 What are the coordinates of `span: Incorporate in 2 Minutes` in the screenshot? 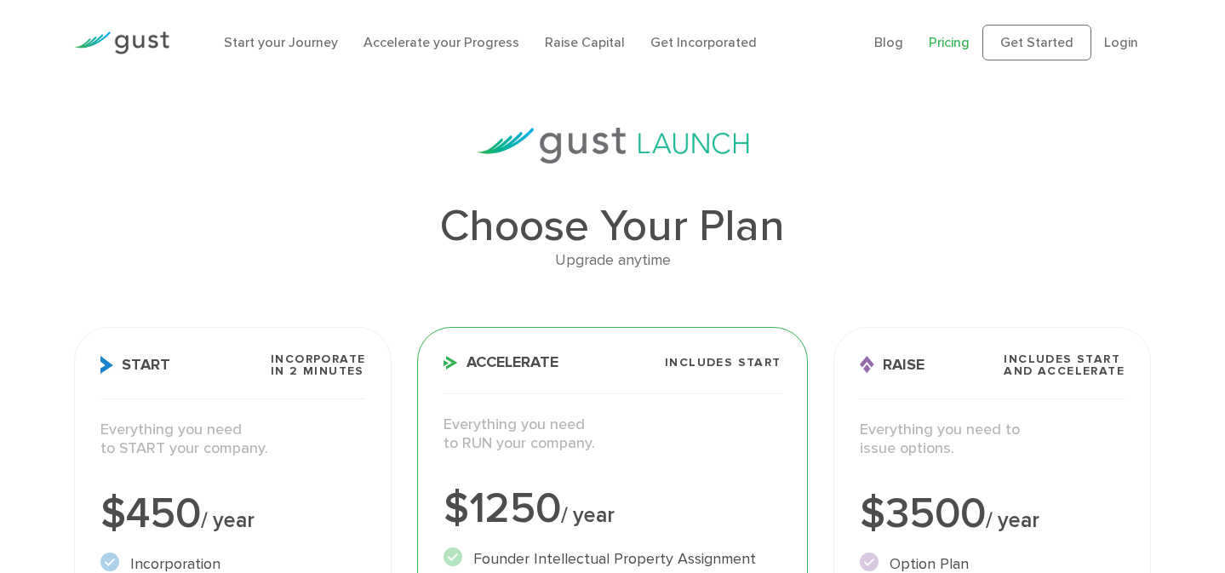 It's located at (317, 365).